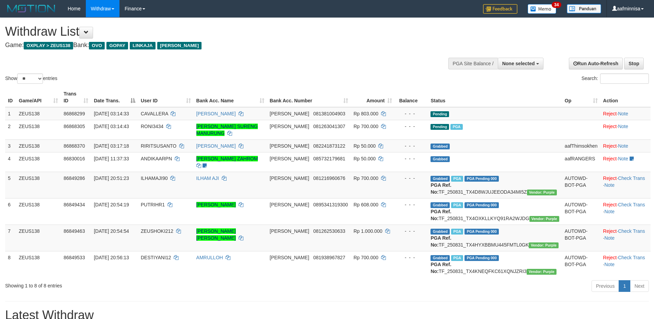 Image resolution: width=654 pixels, height=319 pixels. I want to click on span: PUTRIHR1, so click(153, 205).